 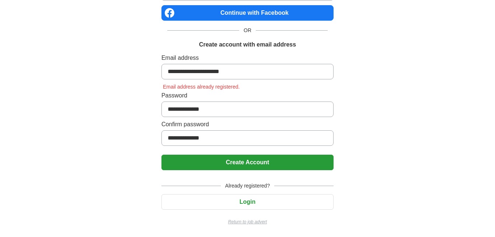 I want to click on label: Email address, so click(x=247, y=58).